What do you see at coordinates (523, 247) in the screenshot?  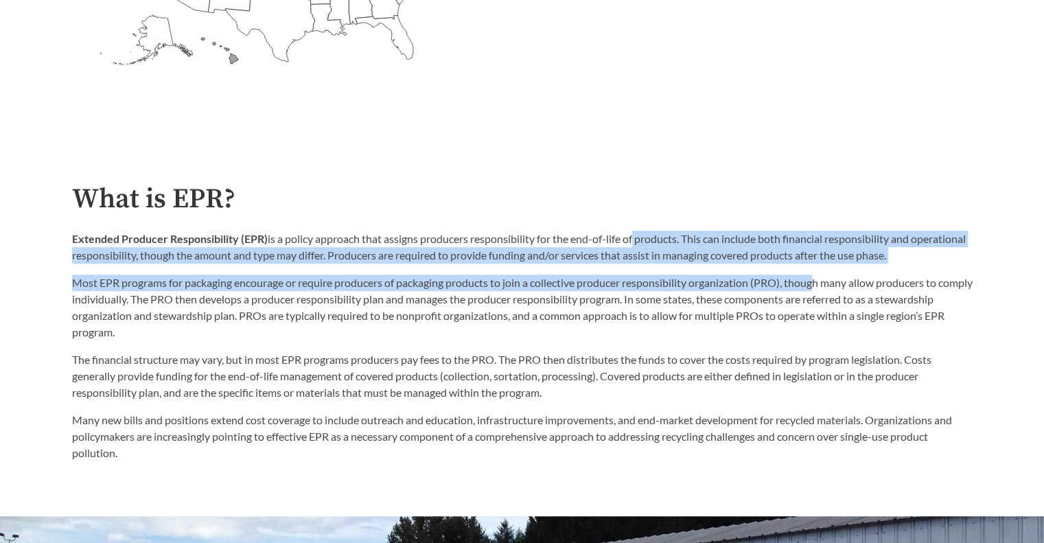 I see `p: is a policy approach that assigns producers responsibility for the end-of-life of products. This ...` at bounding box center [523, 247].